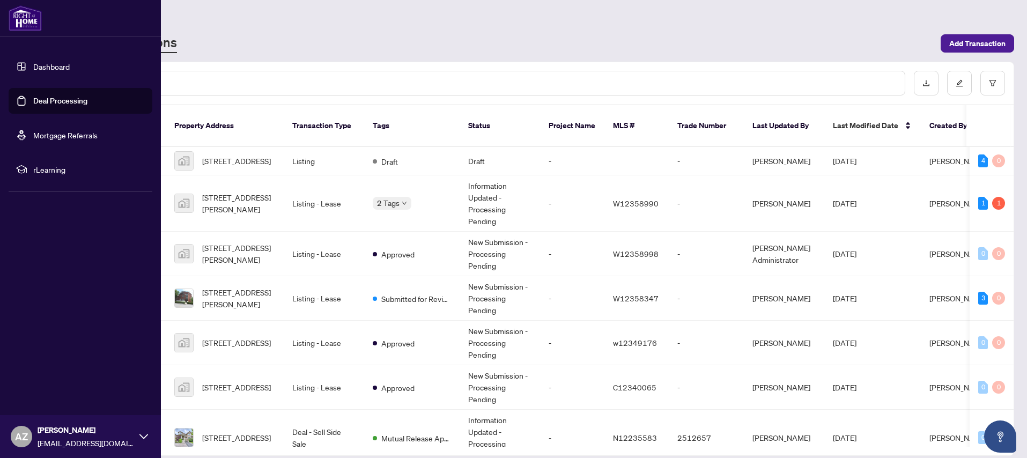 This screenshot has height=458, width=1027. I want to click on span: Submitted for Review, so click(416, 299).